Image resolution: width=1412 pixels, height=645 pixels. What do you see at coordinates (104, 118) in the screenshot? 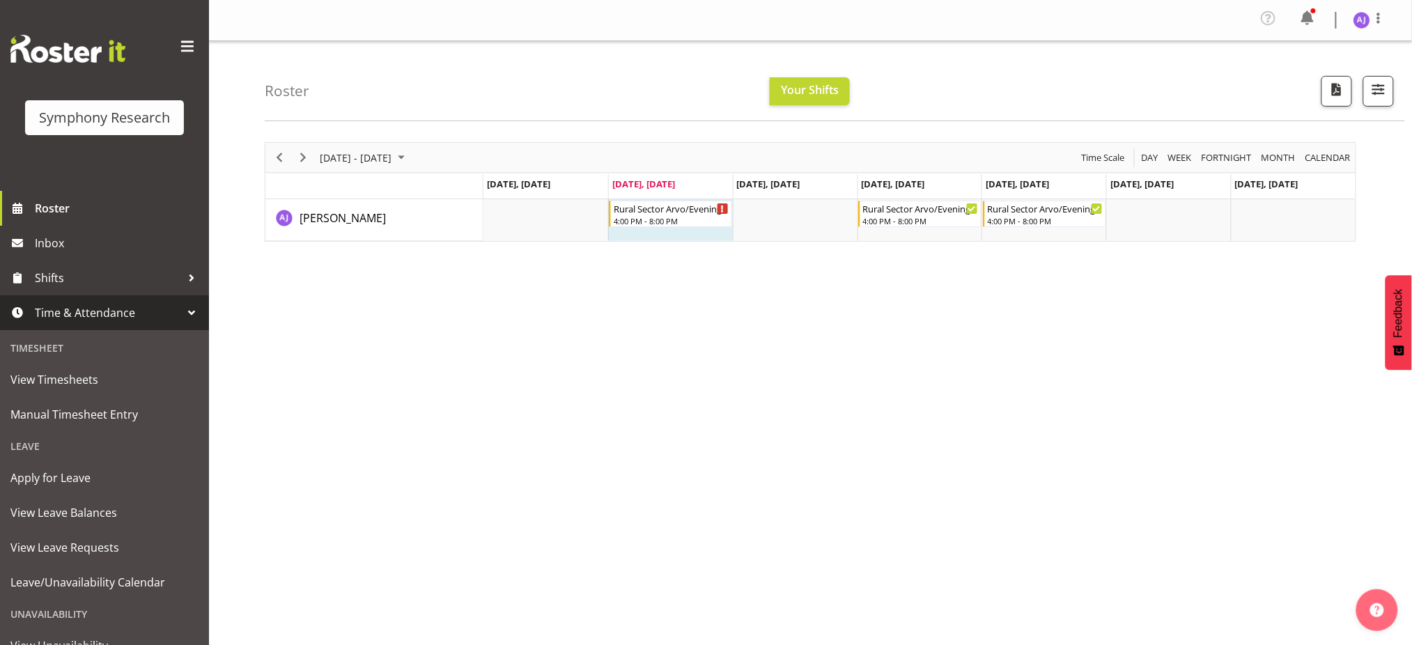
I see `div: Symphony Research` at bounding box center [104, 118].